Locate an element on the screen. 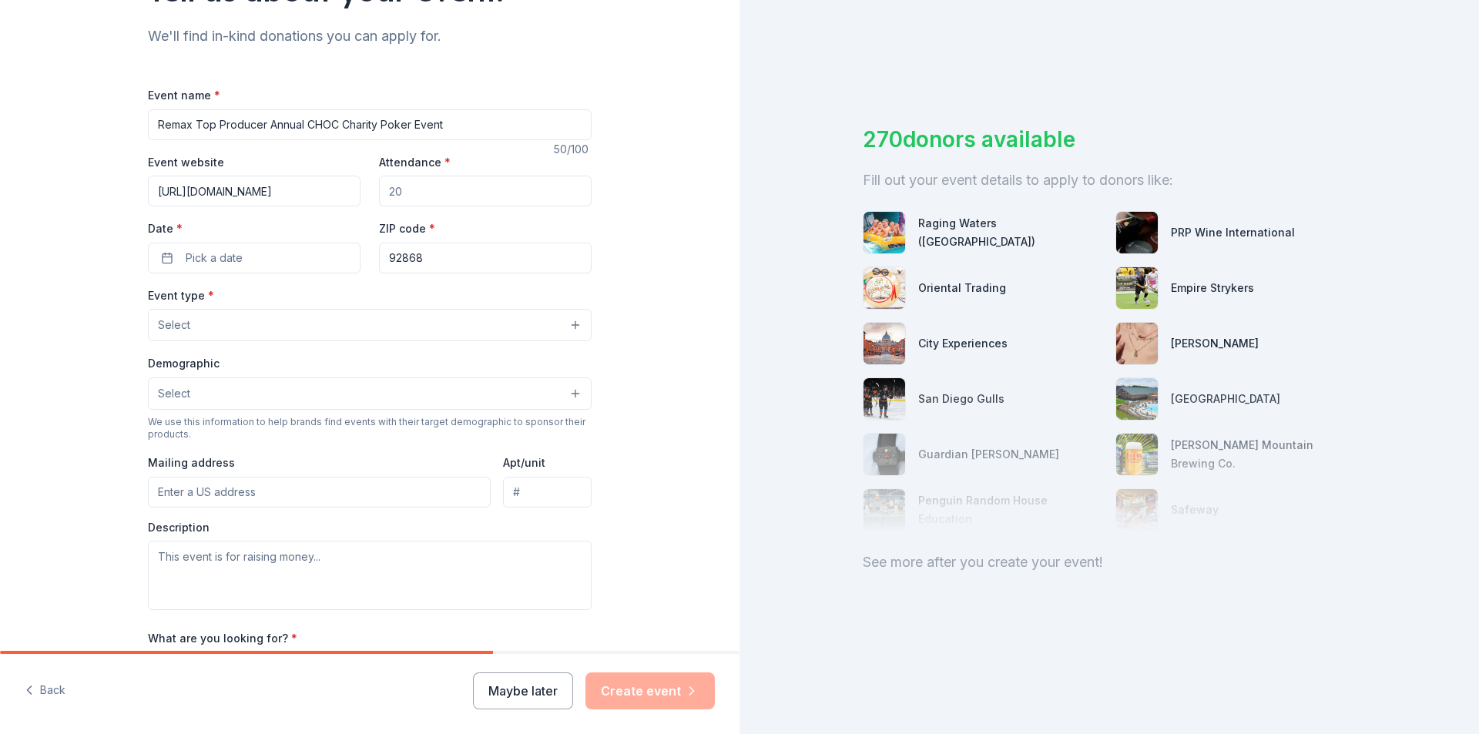  div: Fill out your event details to apply to donors like: is located at coordinates (1109, 180).